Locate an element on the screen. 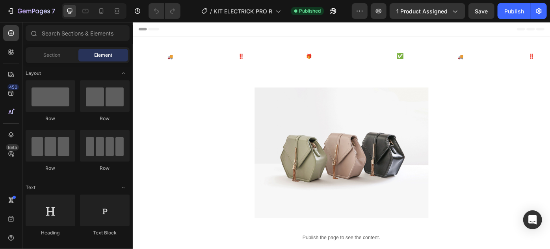 This screenshot has width=550, height=249. p: DILE ADIOS A LA CURVAS QUE NO QUIERES is located at coordinates (409, 10).